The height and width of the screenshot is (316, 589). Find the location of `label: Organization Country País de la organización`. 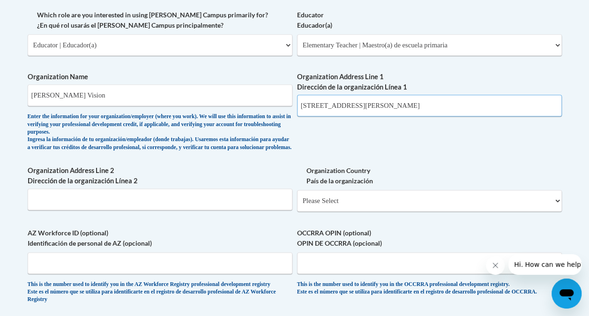

label: Organization Country País de la organización is located at coordinates (429, 176).